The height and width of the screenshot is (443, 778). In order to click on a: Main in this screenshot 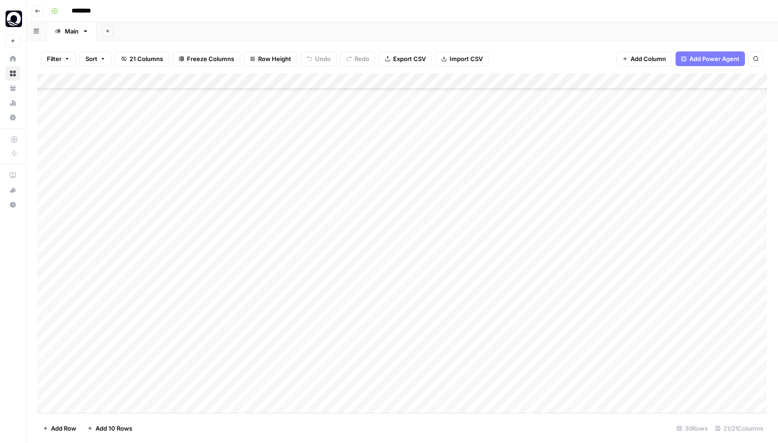, I will do `click(72, 31)`.